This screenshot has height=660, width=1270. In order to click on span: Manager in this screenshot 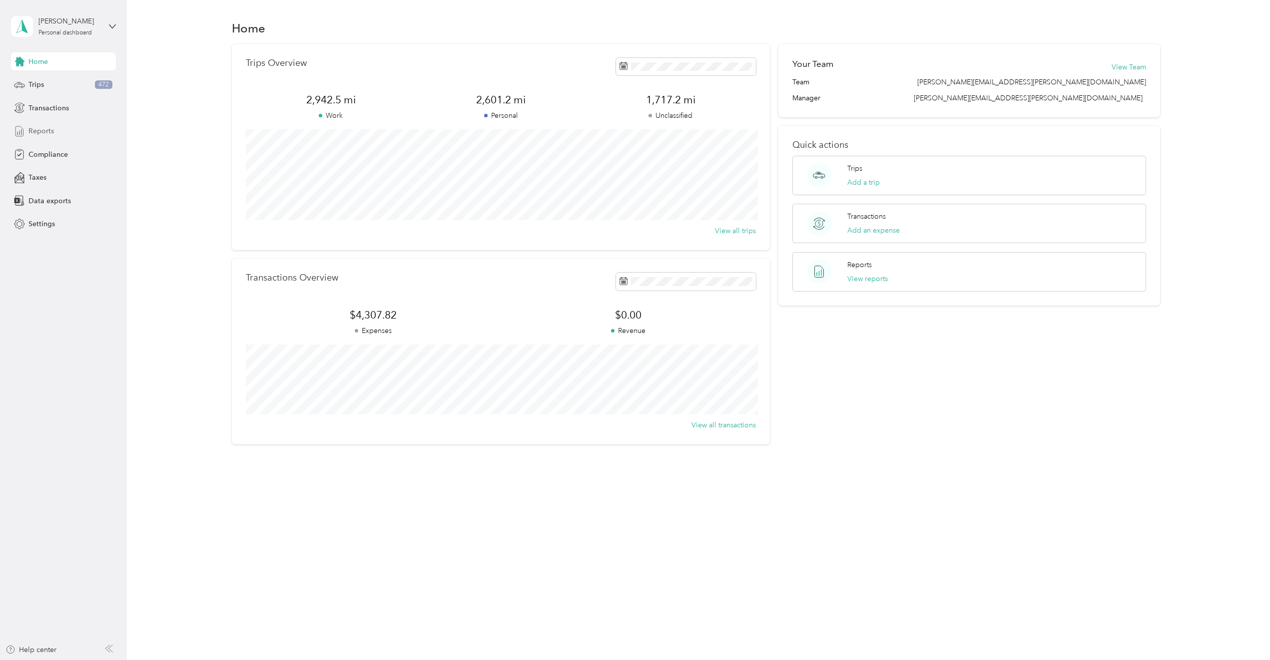, I will do `click(806, 98)`.